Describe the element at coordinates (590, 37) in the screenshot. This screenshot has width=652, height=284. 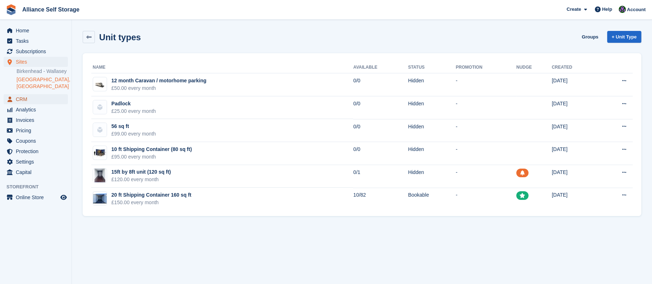
I see `a: Groups` at that location.